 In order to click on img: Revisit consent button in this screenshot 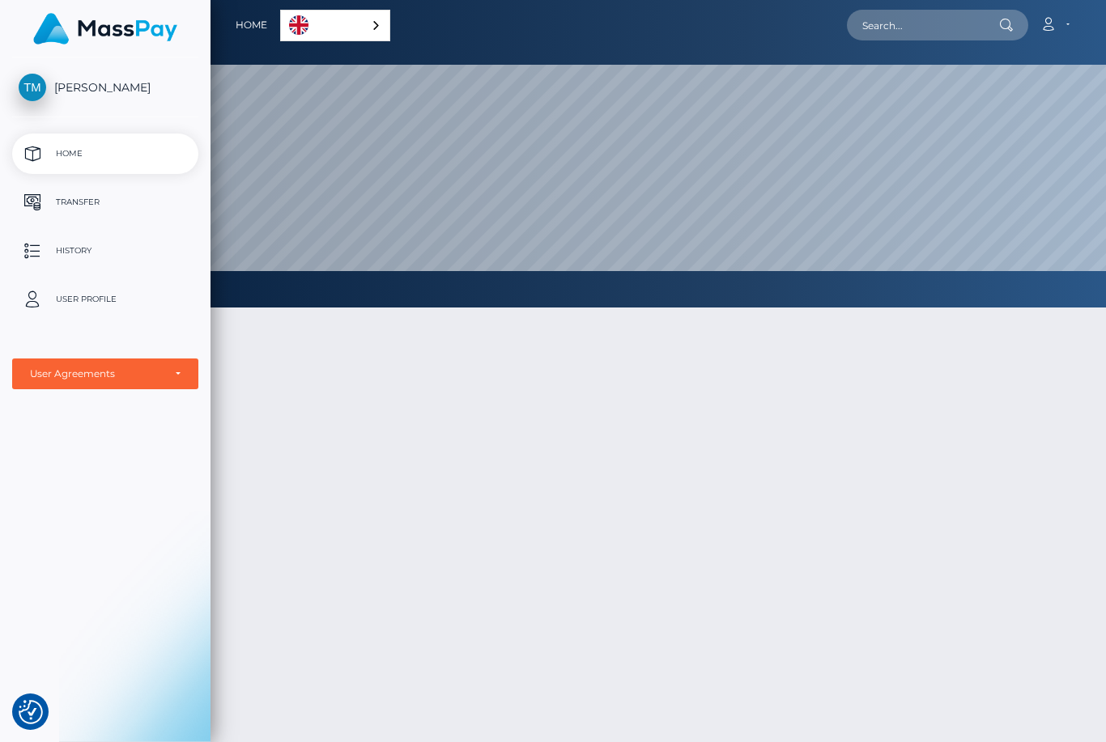, I will do `click(31, 712)`.